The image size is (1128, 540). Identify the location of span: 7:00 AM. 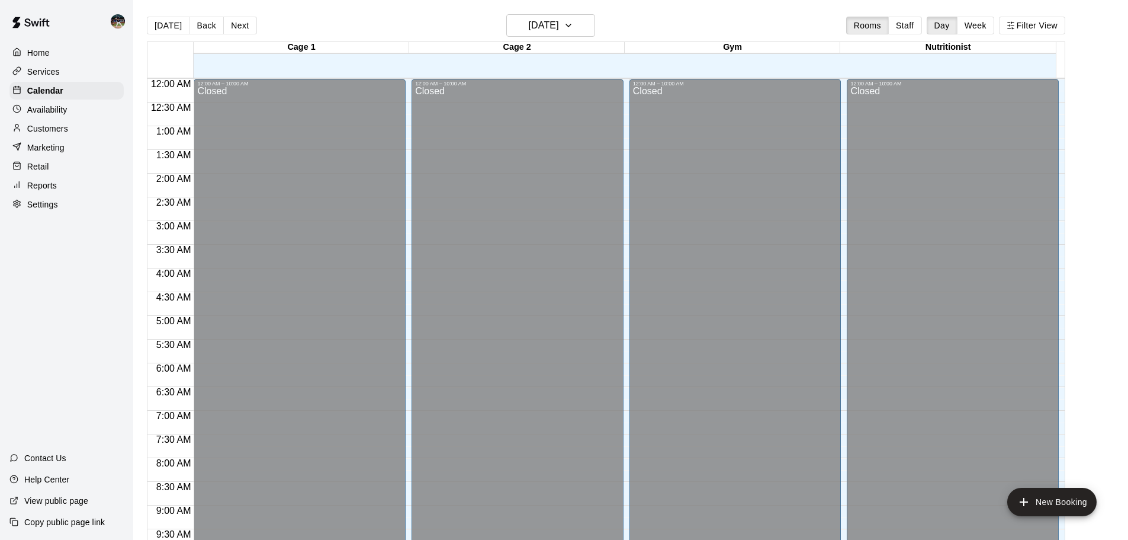
(174, 415).